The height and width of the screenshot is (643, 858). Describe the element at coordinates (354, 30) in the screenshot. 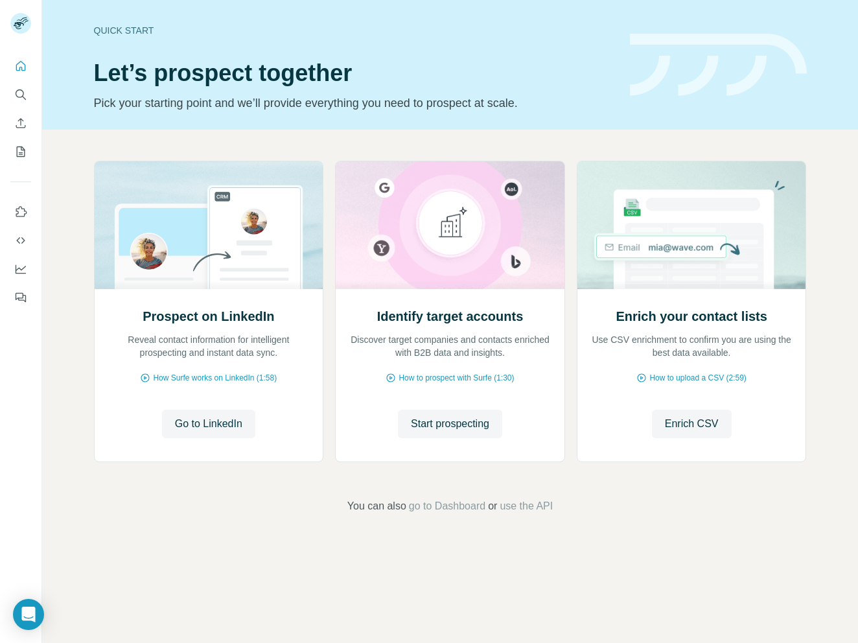

I see `div: Quick start` at that location.